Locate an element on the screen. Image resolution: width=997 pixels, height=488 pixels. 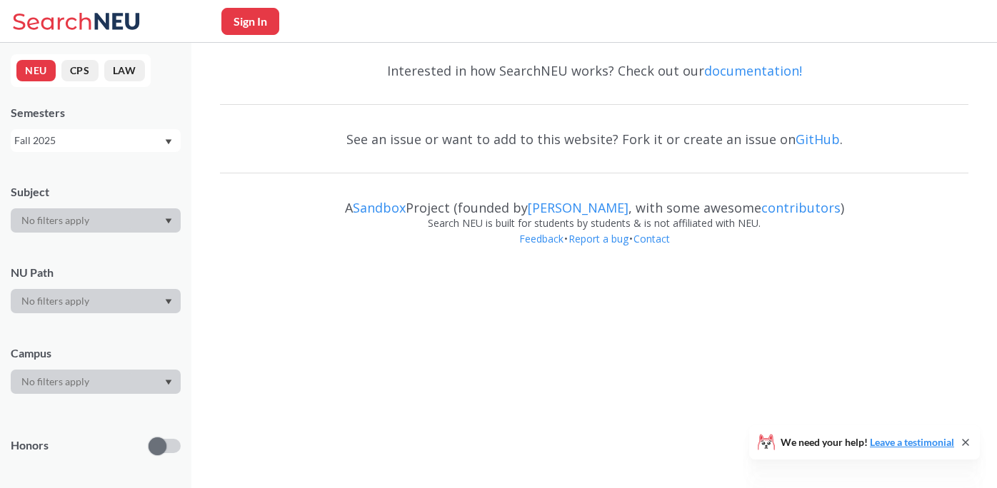
a: Feedback is located at coordinates (541, 238).